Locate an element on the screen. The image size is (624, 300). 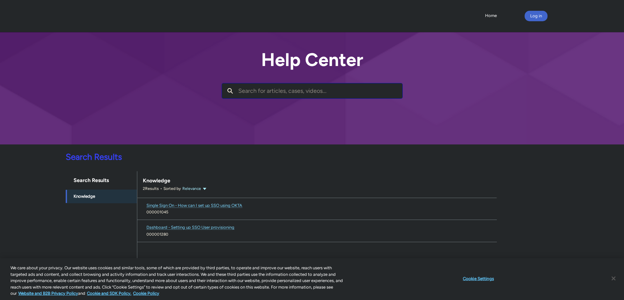
lightning-formatted-text: 000001280 is located at coordinates (157, 234).